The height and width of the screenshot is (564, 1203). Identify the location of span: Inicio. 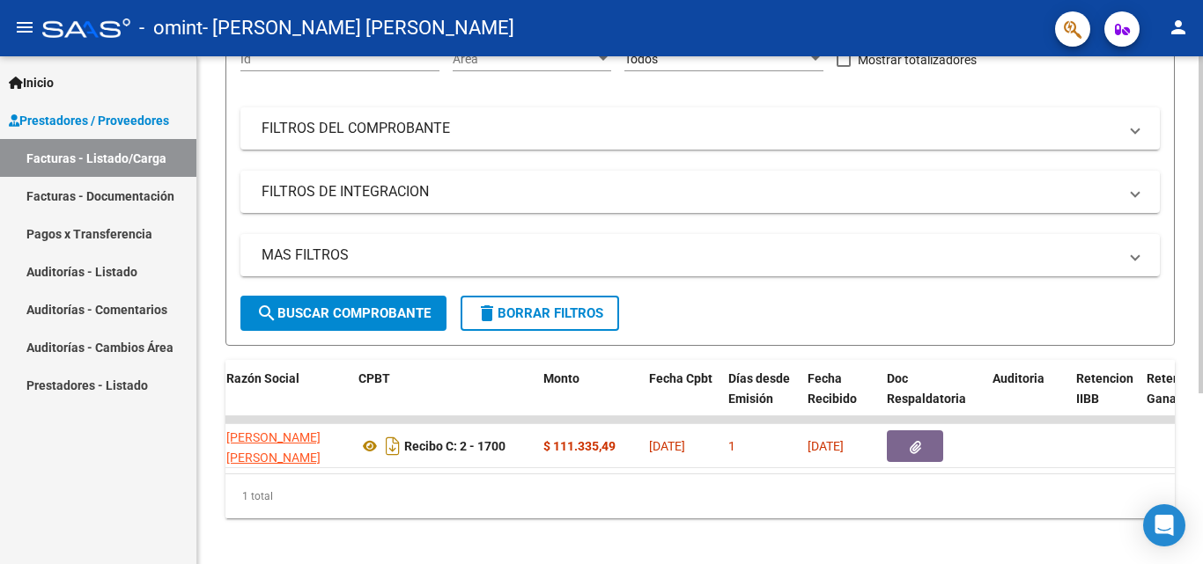
(31, 83).